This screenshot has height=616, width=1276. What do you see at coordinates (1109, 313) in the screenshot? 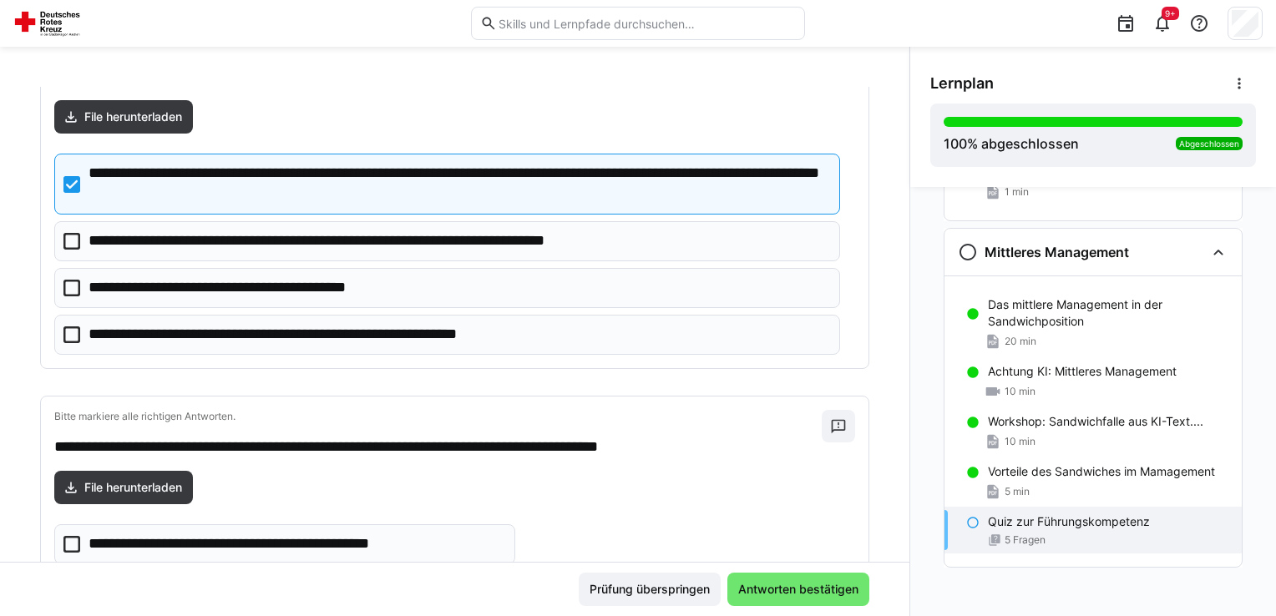
I see `p: Das mittlere Management in der Sandwichposition` at bounding box center [1109, 313].